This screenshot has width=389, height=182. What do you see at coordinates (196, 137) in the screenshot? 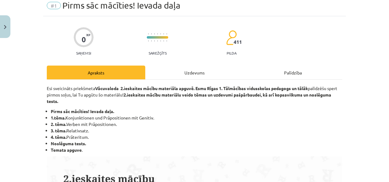
I see `li: Präteritum.` at bounding box center [196, 137].